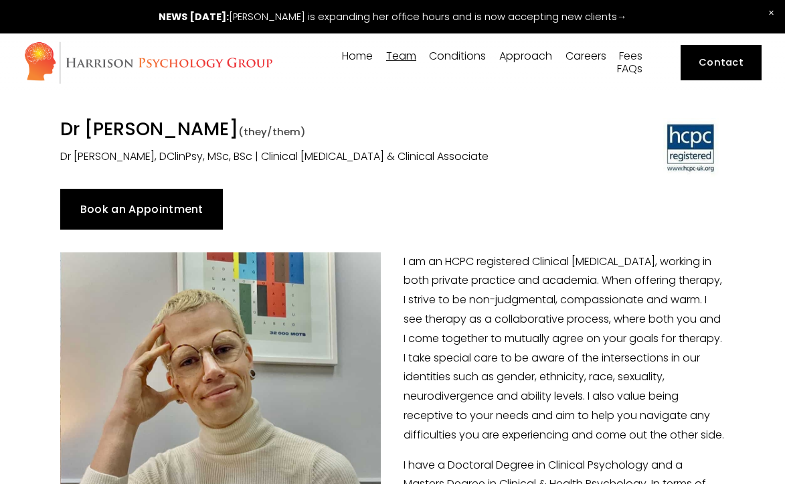 Image resolution: width=785 pixels, height=484 pixels. Describe the element at coordinates (586, 56) in the screenshot. I see `a: Careers` at that location.